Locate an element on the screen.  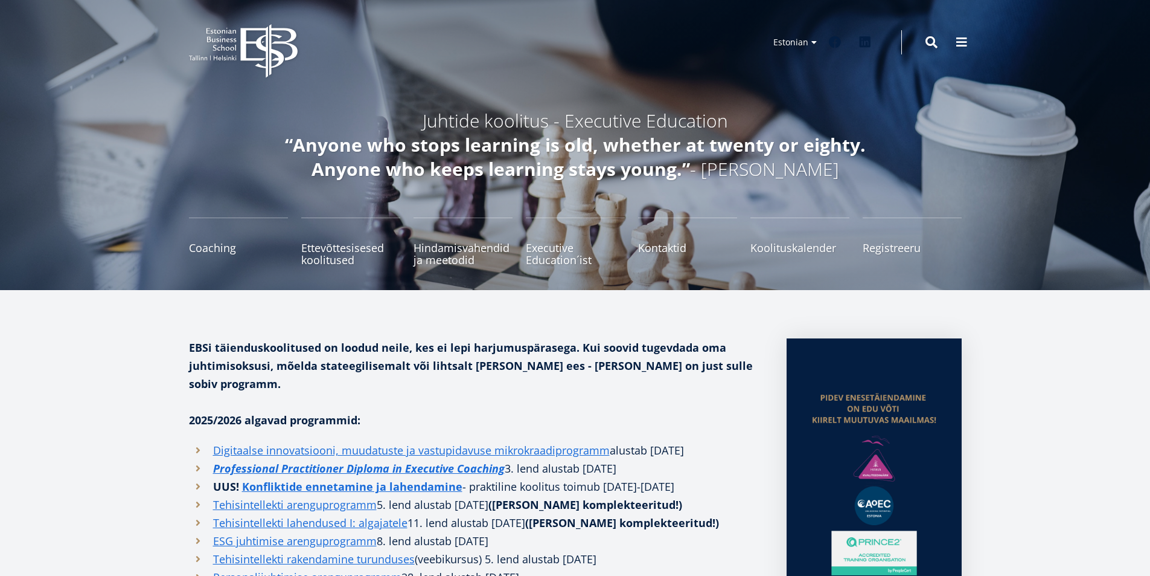
strong: EBSi täienduskoolitused on loodud neile, kes ei lepi harjumuspärasega. Kui soovid tugevdada oma j... is located at coordinates (471, 365).